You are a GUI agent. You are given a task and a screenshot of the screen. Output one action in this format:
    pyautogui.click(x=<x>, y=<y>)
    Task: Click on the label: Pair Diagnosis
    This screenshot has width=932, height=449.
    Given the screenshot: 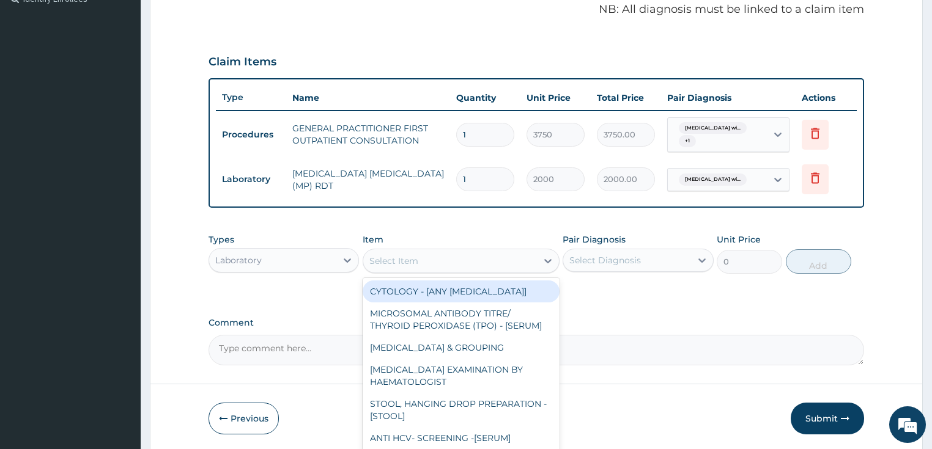 What is the action you would take?
    pyautogui.click(x=594, y=240)
    